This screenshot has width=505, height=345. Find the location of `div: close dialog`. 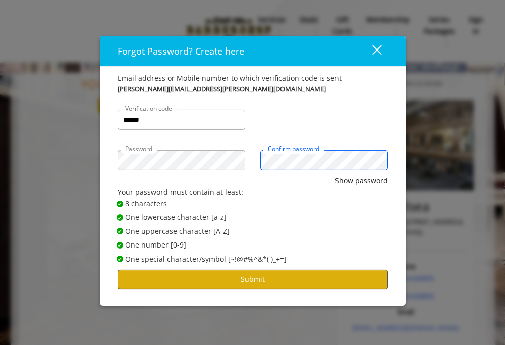

div: close dialog is located at coordinates (371, 50).